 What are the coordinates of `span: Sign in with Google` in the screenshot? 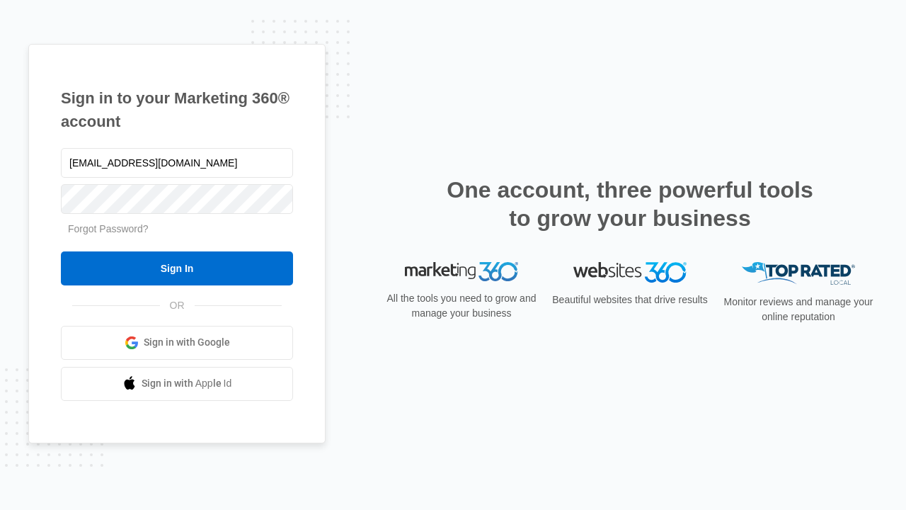 It's located at (187, 342).